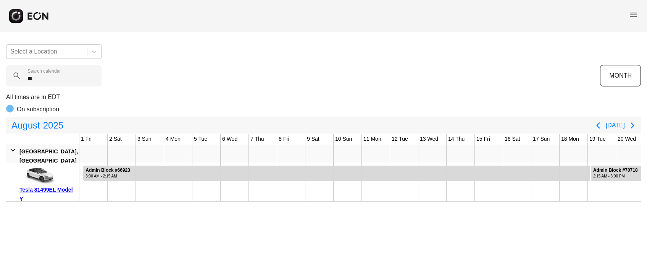 The image size is (647, 275). I want to click on div: Admin Block #70718, so click(616, 170).